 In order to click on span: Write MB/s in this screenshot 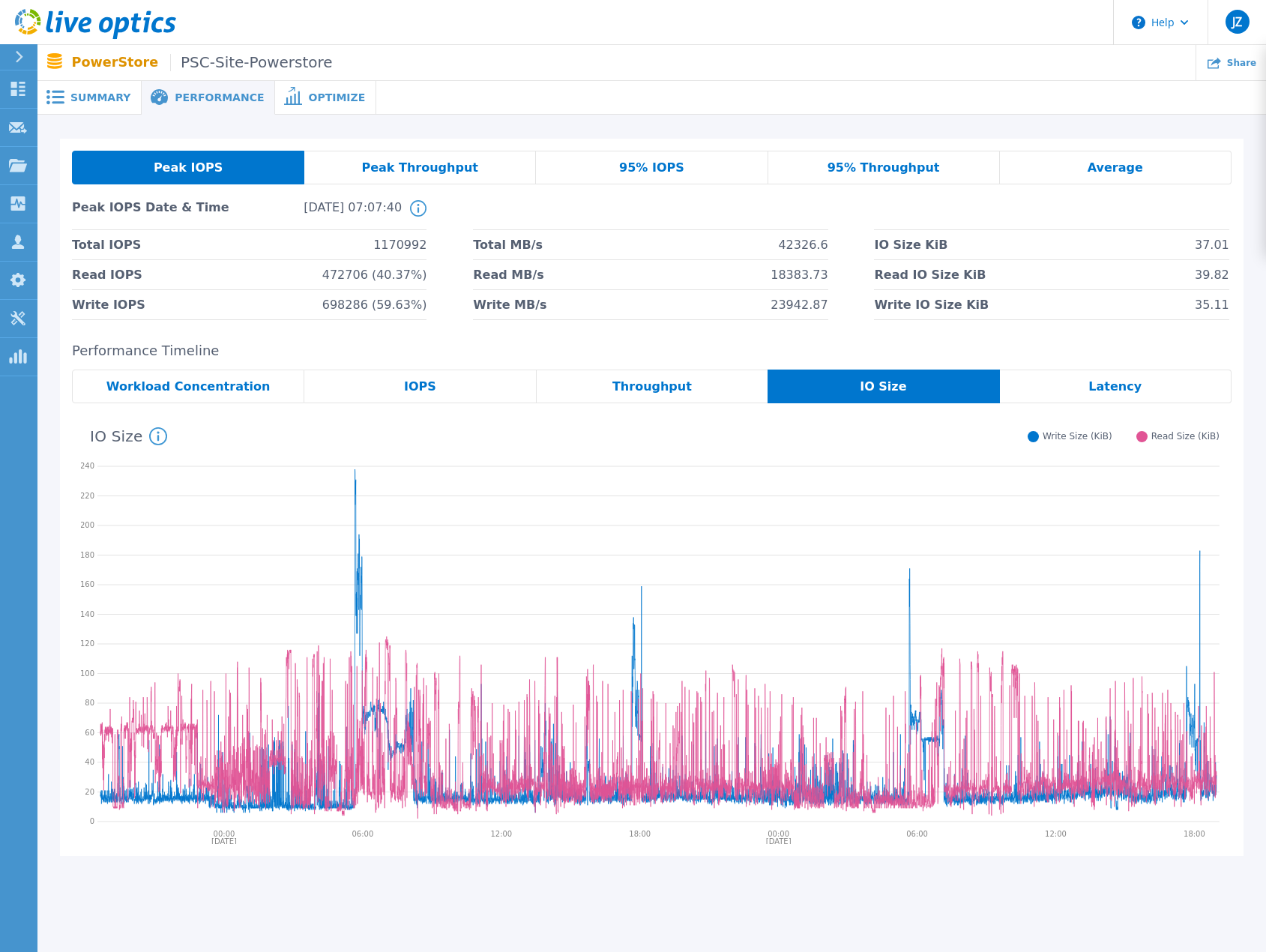, I will do `click(510, 305)`.